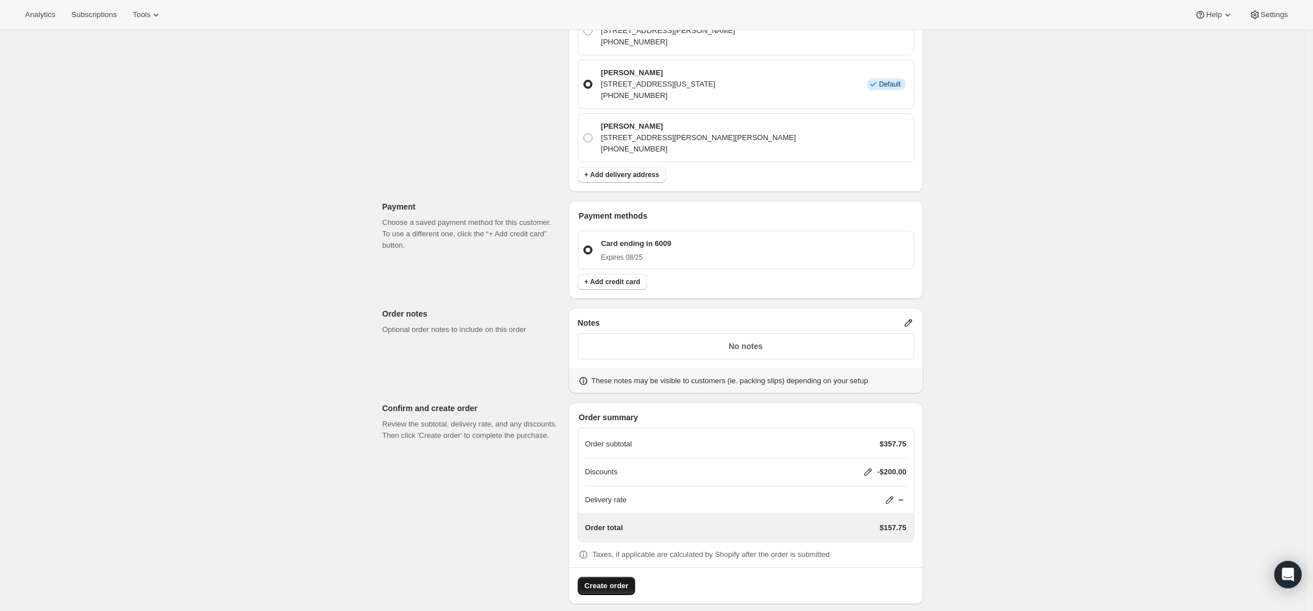 Image resolution: width=1313 pixels, height=611 pixels. What do you see at coordinates (892, 472) in the screenshot?
I see `p: -$200.00` at bounding box center [892, 472].